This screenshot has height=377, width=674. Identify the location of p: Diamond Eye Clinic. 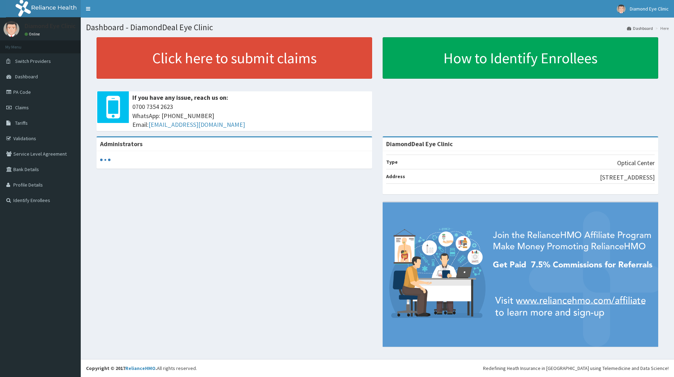
(50, 26).